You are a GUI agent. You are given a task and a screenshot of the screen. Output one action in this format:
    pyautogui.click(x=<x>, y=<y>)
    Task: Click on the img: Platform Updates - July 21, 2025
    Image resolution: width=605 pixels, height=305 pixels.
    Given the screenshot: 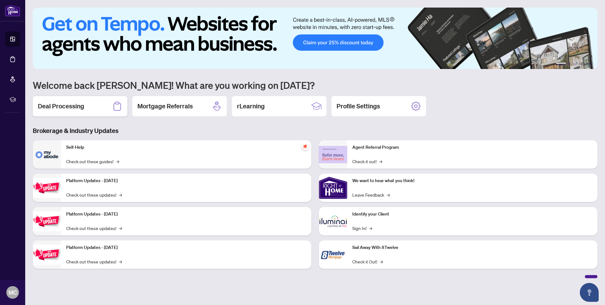 What is the action you would take?
    pyautogui.click(x=47, y=188)
    